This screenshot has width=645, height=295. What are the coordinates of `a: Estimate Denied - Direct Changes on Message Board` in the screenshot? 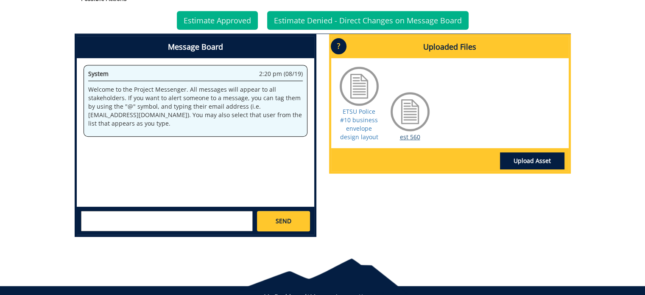 It's located at (368, 20).